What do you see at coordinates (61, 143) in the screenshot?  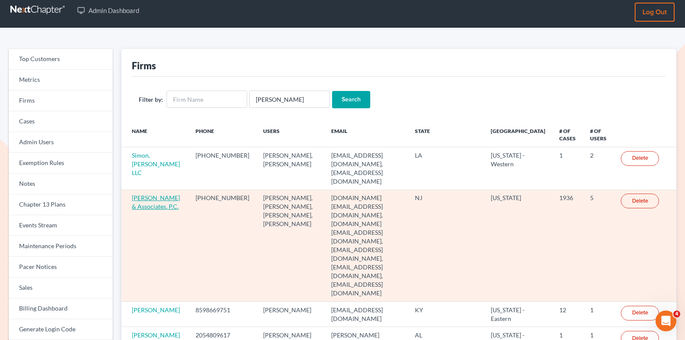 I see `a: Admin Users` at bounding box center [61, 143].